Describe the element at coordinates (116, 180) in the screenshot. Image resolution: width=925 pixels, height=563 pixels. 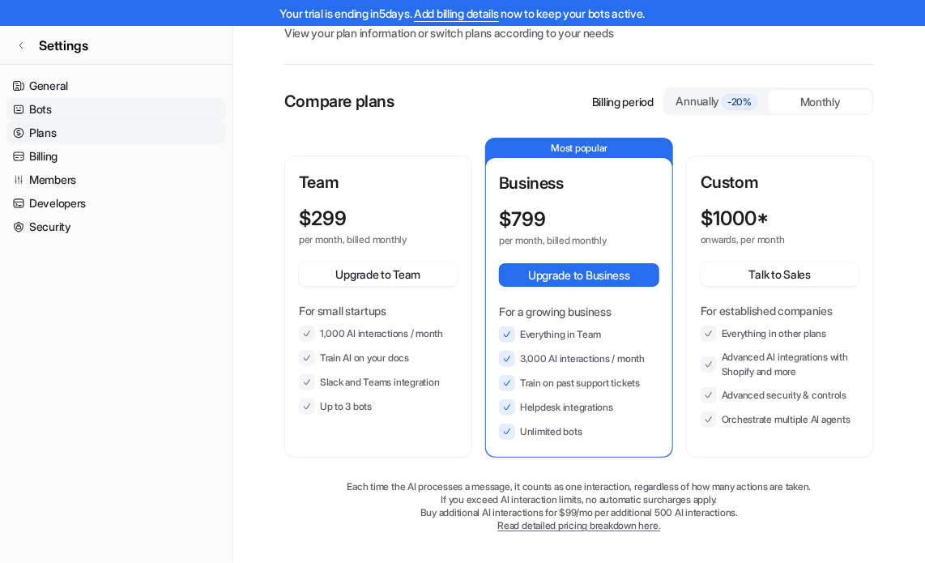
I see `a: Members` at that location.